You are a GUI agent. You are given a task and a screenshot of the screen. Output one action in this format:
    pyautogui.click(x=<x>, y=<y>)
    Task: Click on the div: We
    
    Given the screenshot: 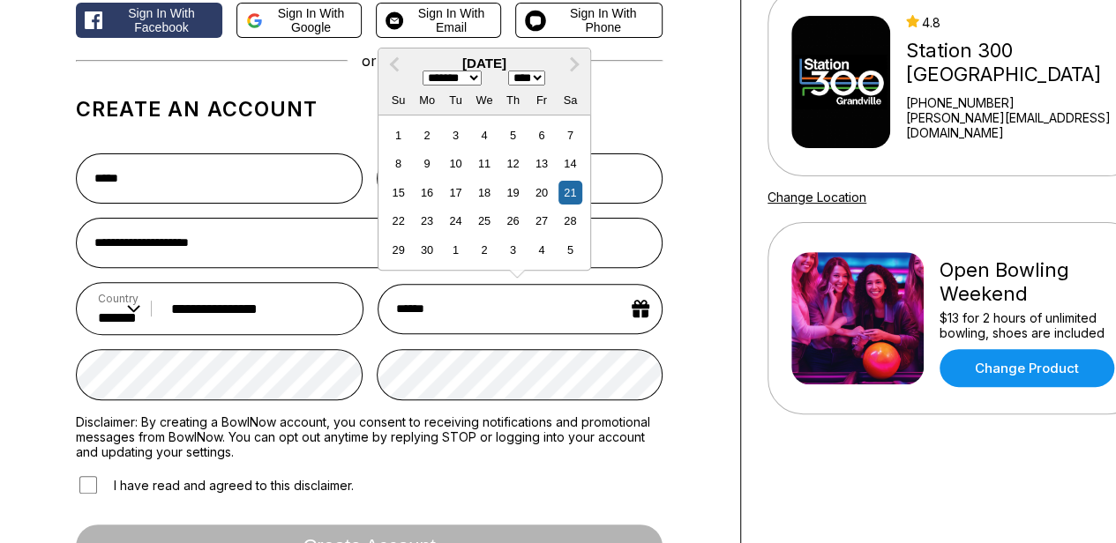 What is the action you would take?
    pyautogui.click(x=483, y=100)
    